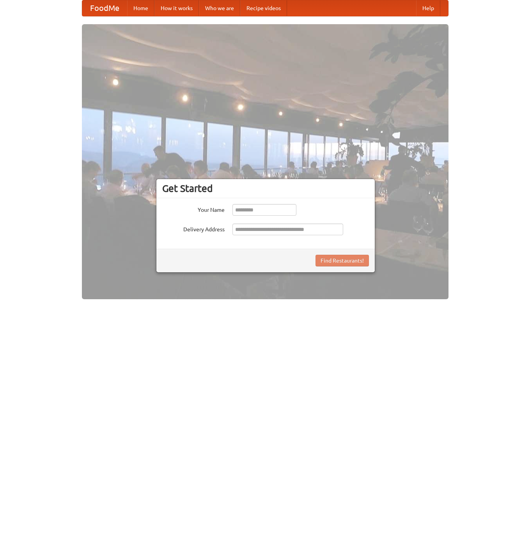  What do you see at coordinates (264, 8) in the screenshot?
I see `a: Recipe videos` at bounding box center [264, 8].